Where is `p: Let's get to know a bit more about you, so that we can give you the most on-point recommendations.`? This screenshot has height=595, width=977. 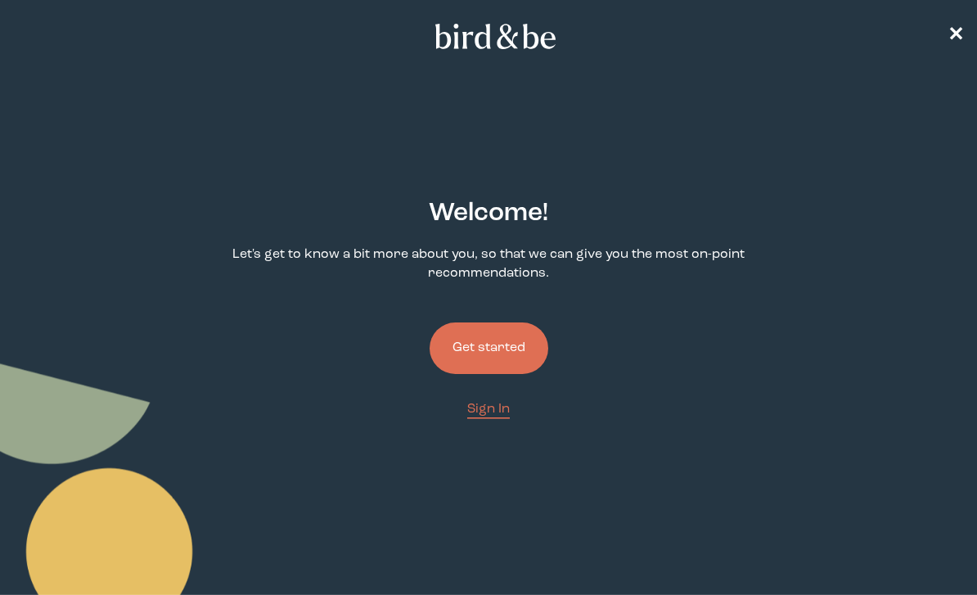 p: Let's get to know a bit more about you, so that we can give you the most on-point recommendations. is located at coordinates (488, 264).